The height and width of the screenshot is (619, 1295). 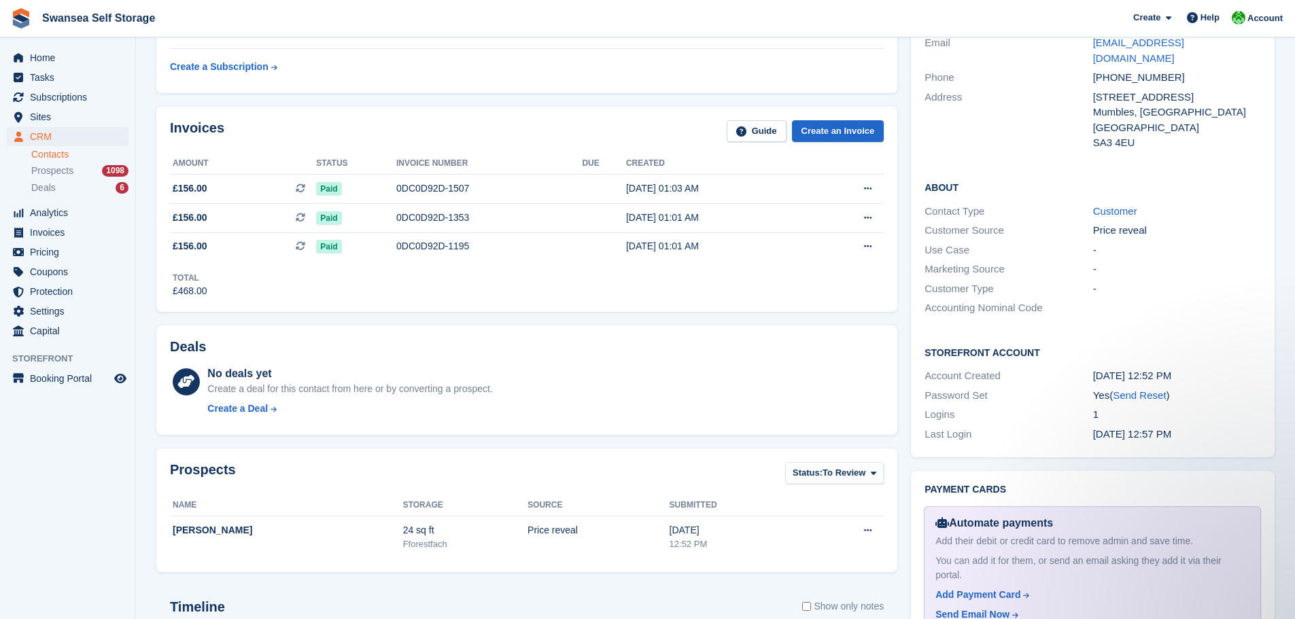 What do you see at coordinates (349, 409) in the screenshot?
I see `a: Create a Deal` at bounding box center [349, 409].